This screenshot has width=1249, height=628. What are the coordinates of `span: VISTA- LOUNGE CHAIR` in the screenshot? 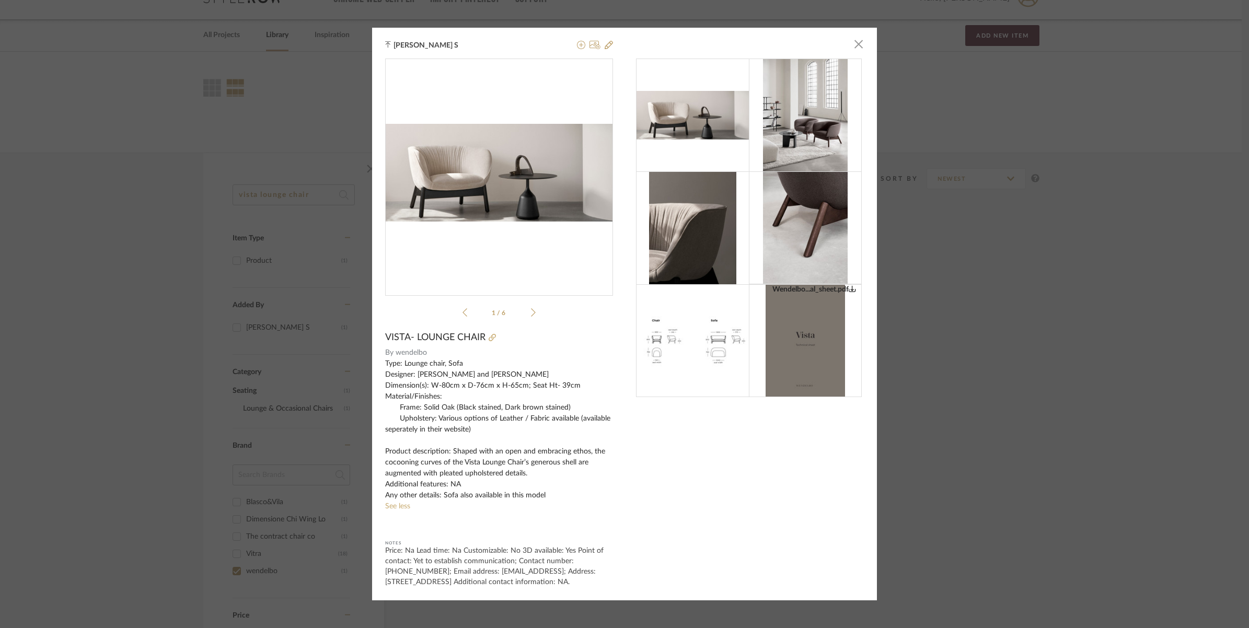 It's located at (435, 337).